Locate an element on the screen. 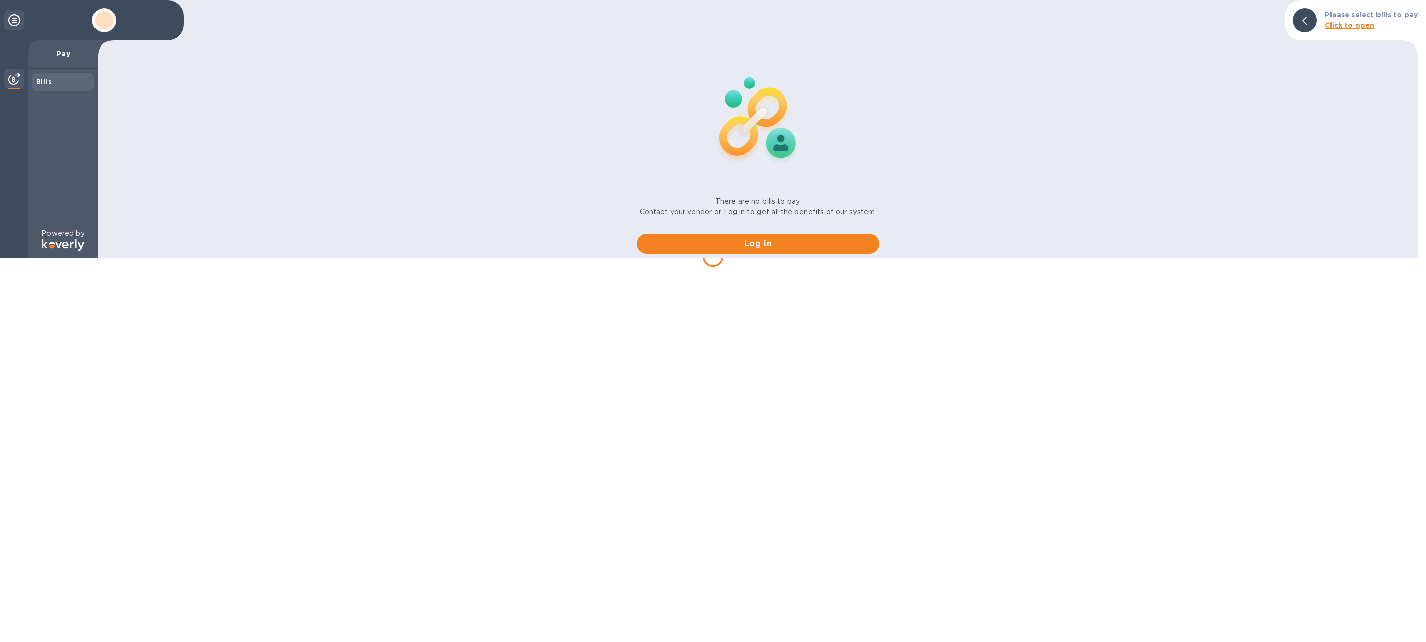 The image size is (1426, 642). img: Logo is located at coordinates (63, 245).